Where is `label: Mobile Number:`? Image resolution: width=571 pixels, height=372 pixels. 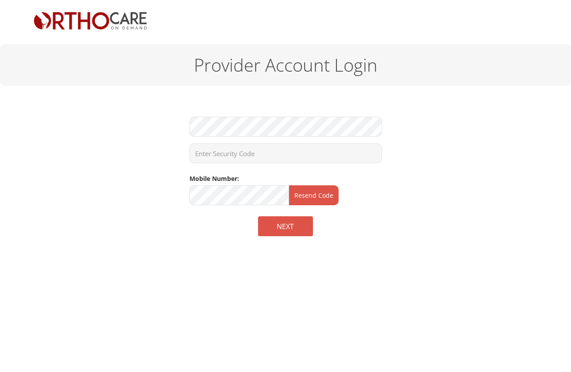
label: Mobile Number: is located at coordinates (214, 179).